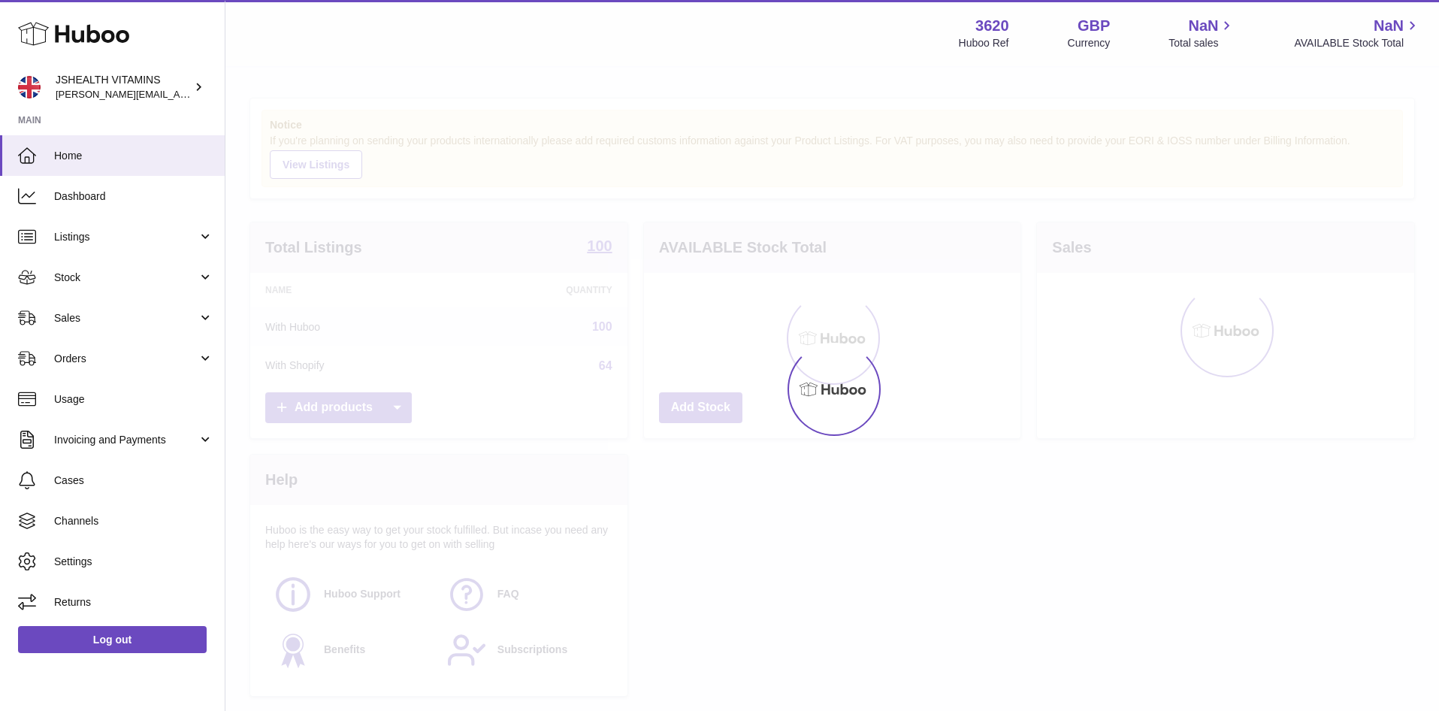  I want to click on span: Dashboard, so click(134, 196).